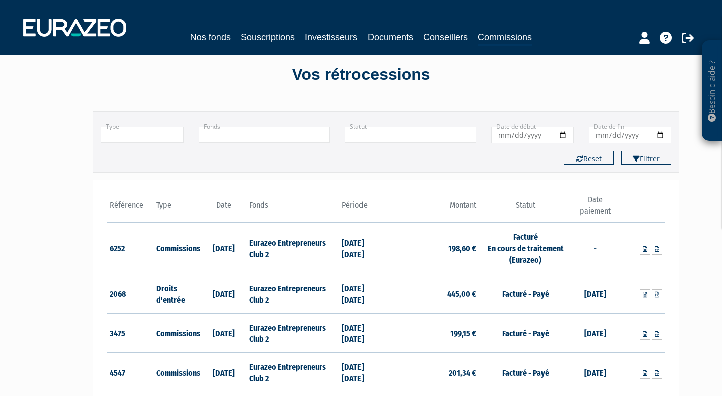 This screenshot has height=396, width=722. Describe the element at coordinates (446, 37) in the screenshot. I see `a: Conseillers` at that location.